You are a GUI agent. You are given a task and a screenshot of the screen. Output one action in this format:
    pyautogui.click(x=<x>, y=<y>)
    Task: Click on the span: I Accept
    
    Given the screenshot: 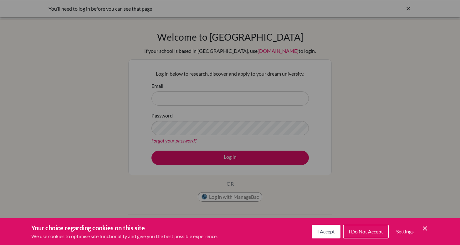 What is the action you would take?
    pyautogui.click(x=326, y=231)
    